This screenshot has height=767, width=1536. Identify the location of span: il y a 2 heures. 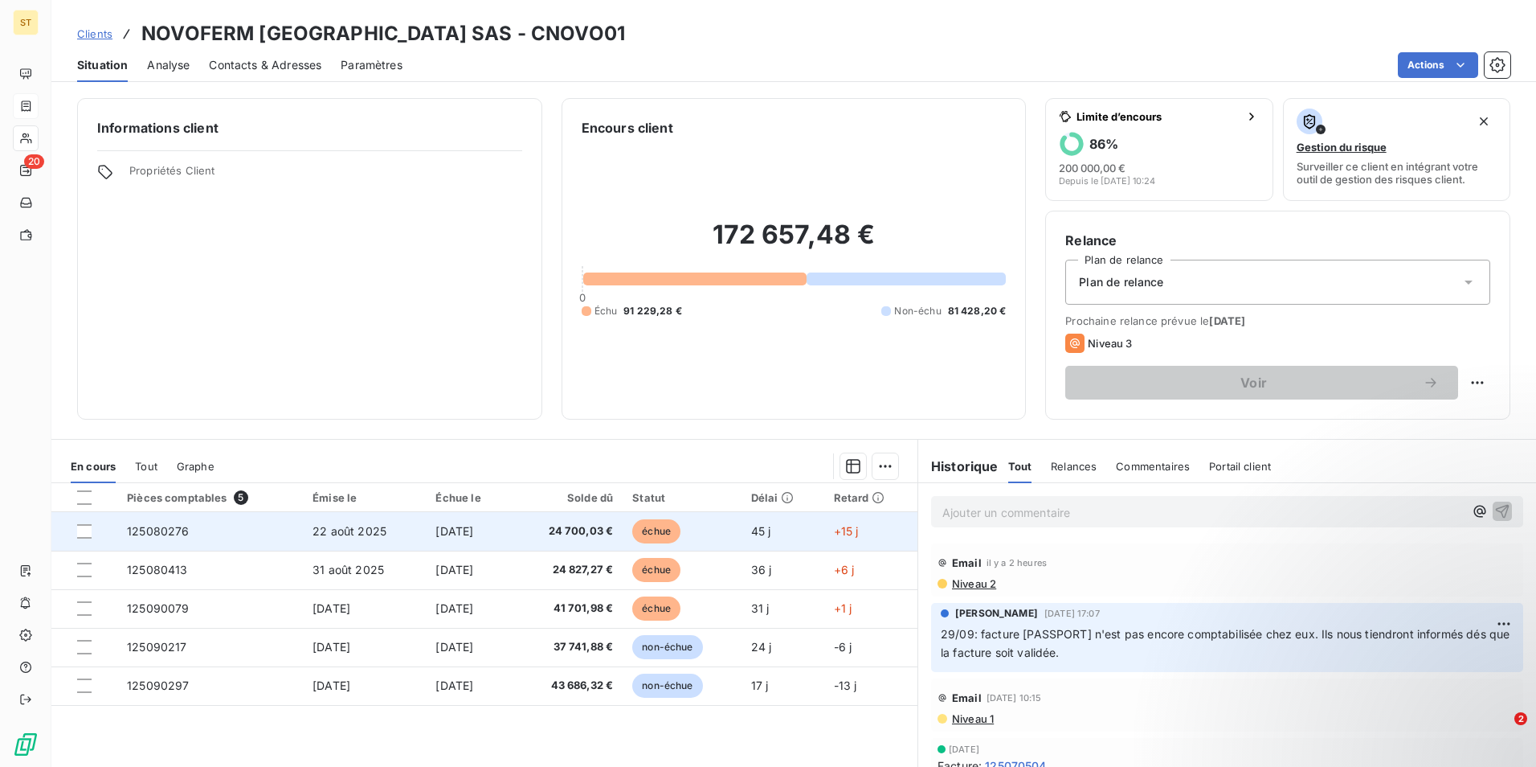
(1016, 562).